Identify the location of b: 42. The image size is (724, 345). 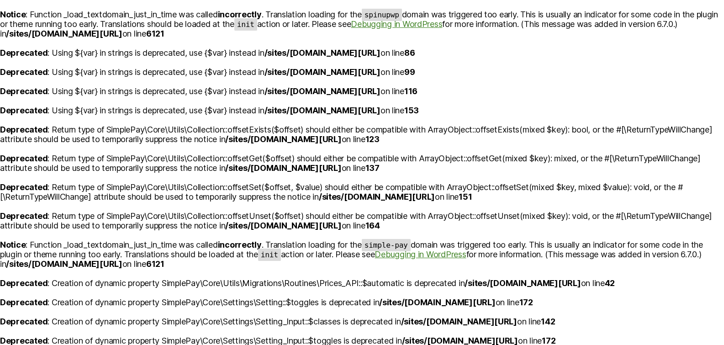
(610, 283).